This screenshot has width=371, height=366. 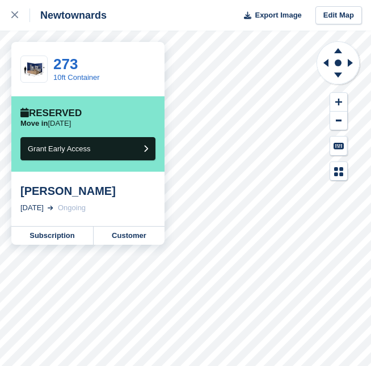 I want to click on button: Zoom In, so click(x=339, y=102).